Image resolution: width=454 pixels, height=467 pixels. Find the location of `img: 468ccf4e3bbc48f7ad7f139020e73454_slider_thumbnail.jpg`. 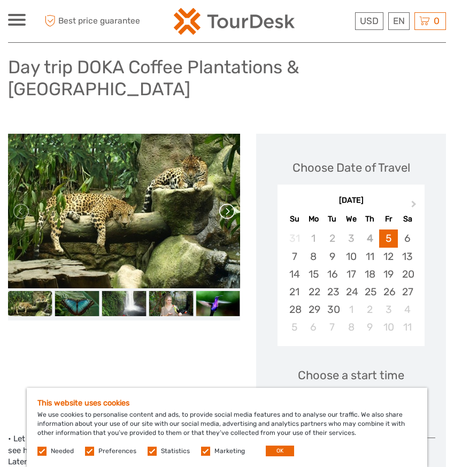

img: 468ccf4e3bbc48f7ad7f139020e73454_slider_thumbnail.jpg is located at coordinates (77, 303).